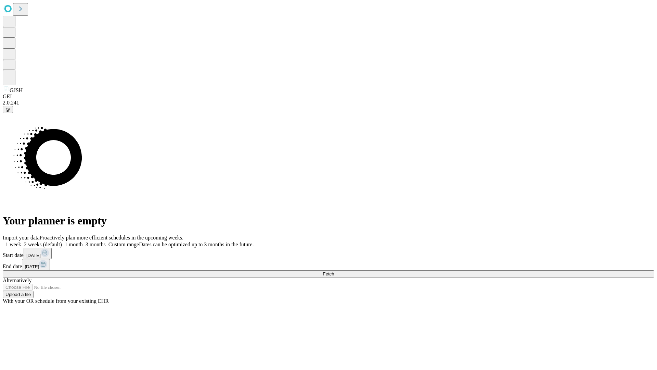  I want to click on span: 3 months, so click(96, 244).